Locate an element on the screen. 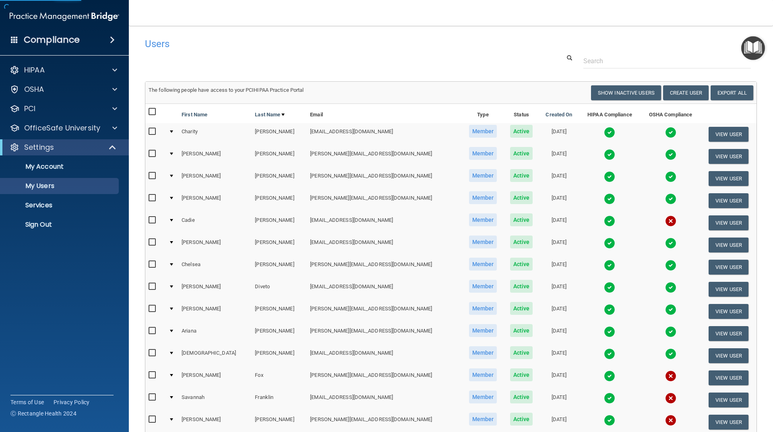 The image size is (773, 432). a: HIPAA is located at coordinates (63, 70).